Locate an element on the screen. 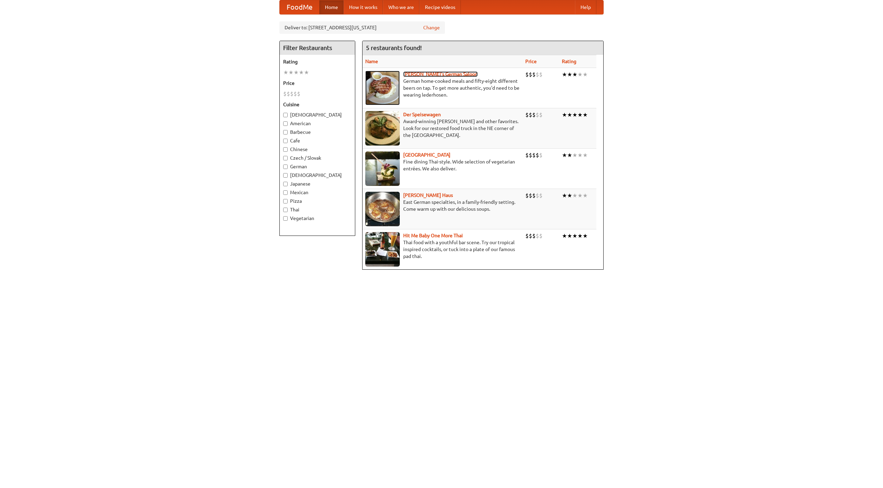  label: Vegetarian is located at coordinates (317, 218).